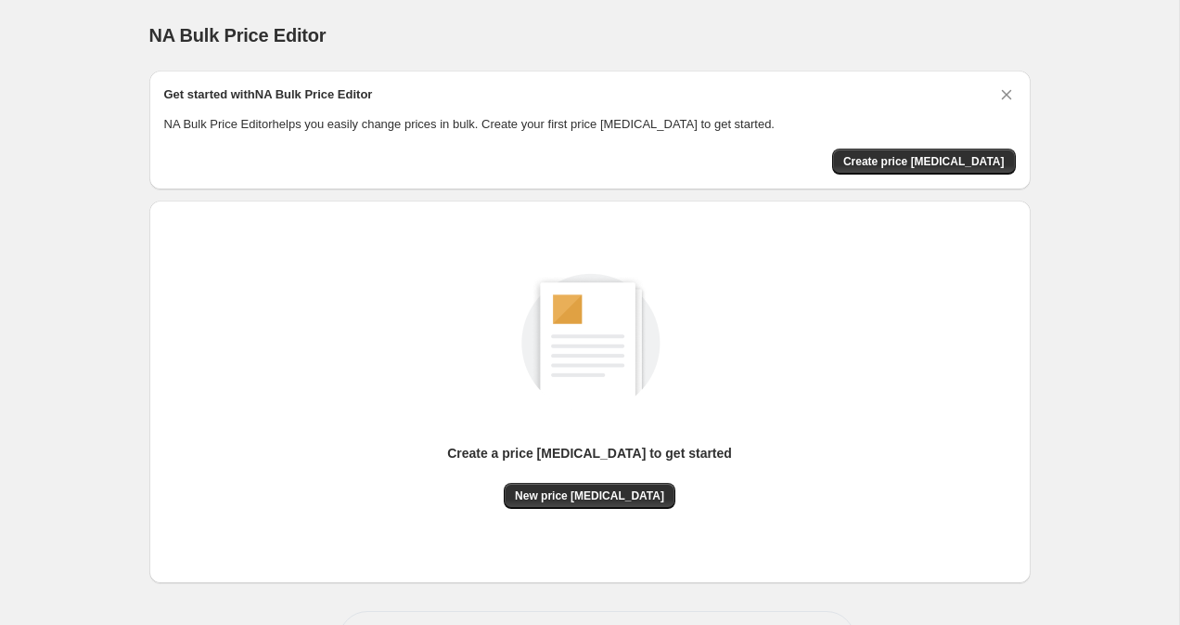 Image resolution: width=1180 pixels, height=625 pixels. Describe the element at coordinates (590, 124) in the screenshot. I see `p: NA Bulk Price Editor helps you easily change prices in bulk. Create your first price [MEDICAL_DAT...` at that location.